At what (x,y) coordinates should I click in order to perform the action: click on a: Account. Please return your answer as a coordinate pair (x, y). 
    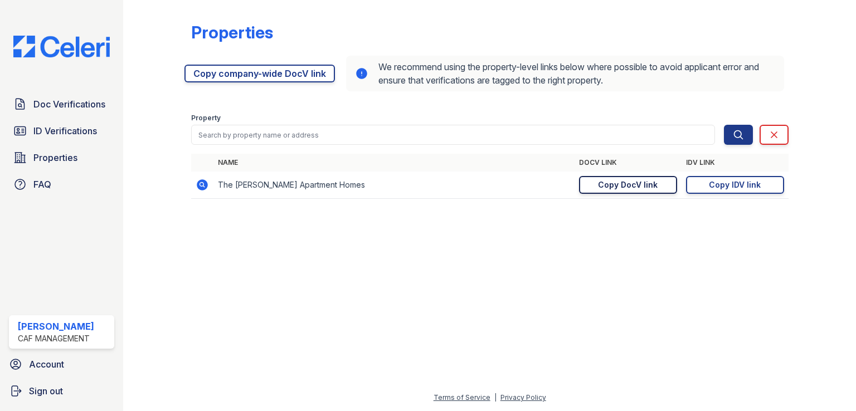
    Looking at the image, I should click on (61, 365).